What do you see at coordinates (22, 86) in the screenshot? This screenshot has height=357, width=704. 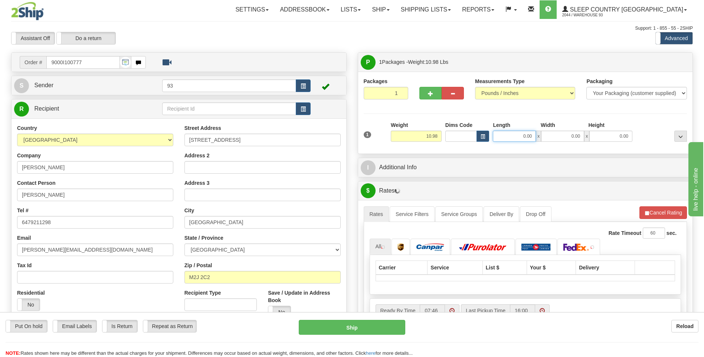 I see `span: S` at bounding box center [22, 86].